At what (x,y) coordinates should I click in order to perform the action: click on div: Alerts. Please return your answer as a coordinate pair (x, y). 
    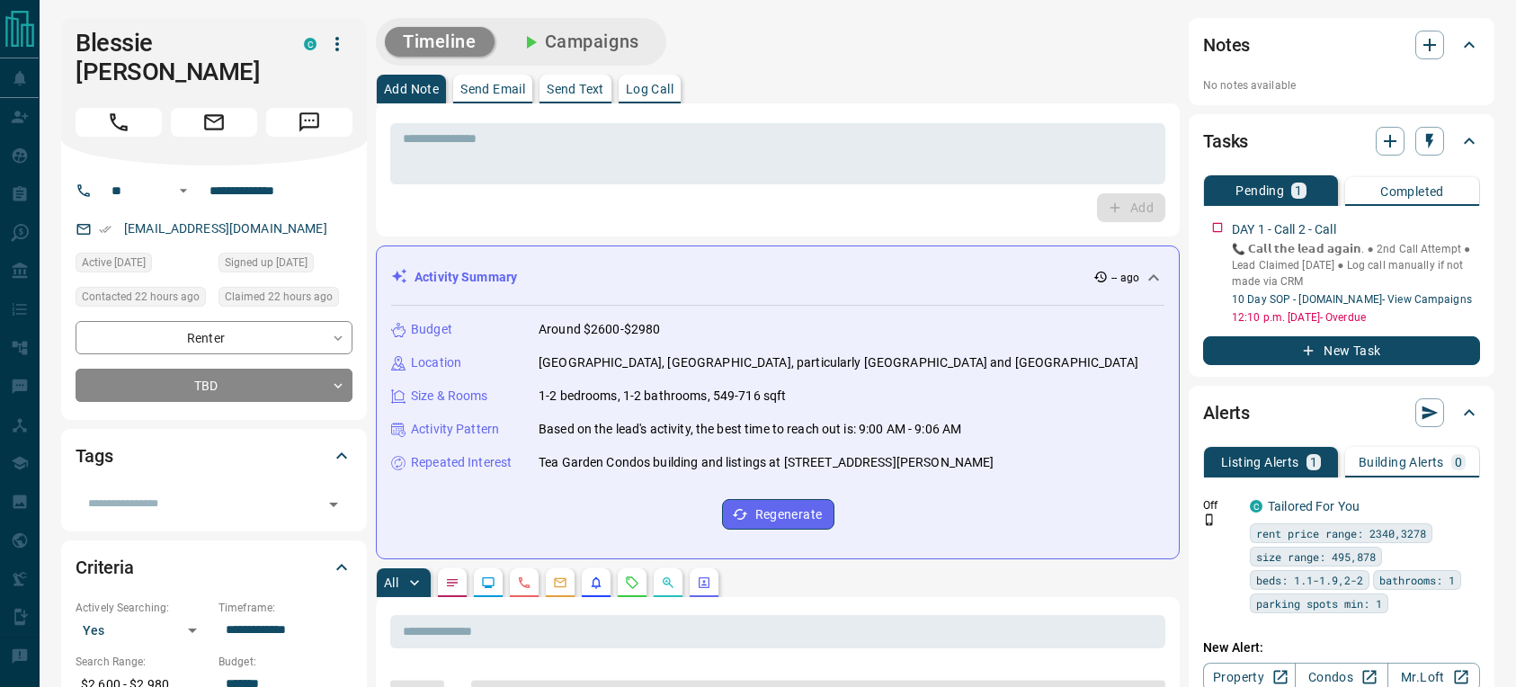
    Looking at the image, I should click on (1342, 413).